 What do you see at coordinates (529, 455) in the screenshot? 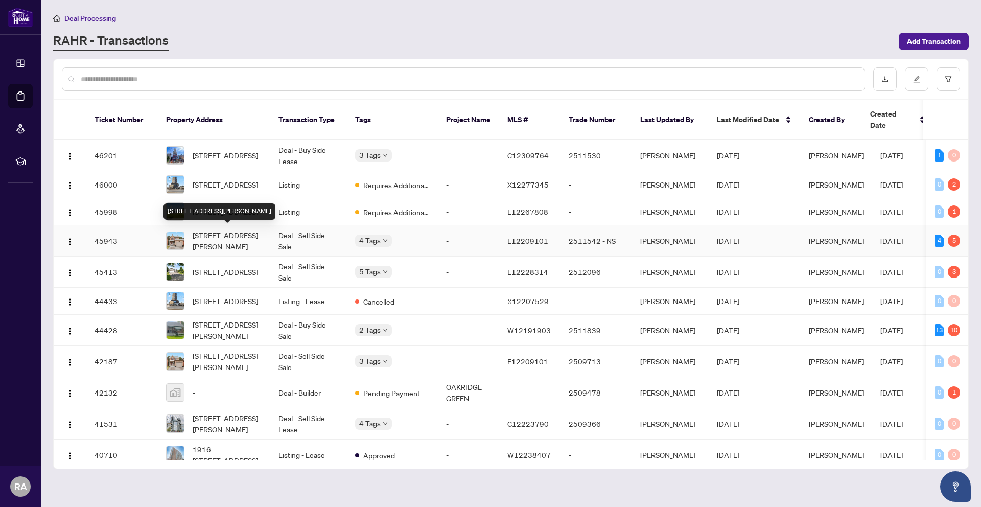
I see `span: W12238407` at bounding box center [529, 455].